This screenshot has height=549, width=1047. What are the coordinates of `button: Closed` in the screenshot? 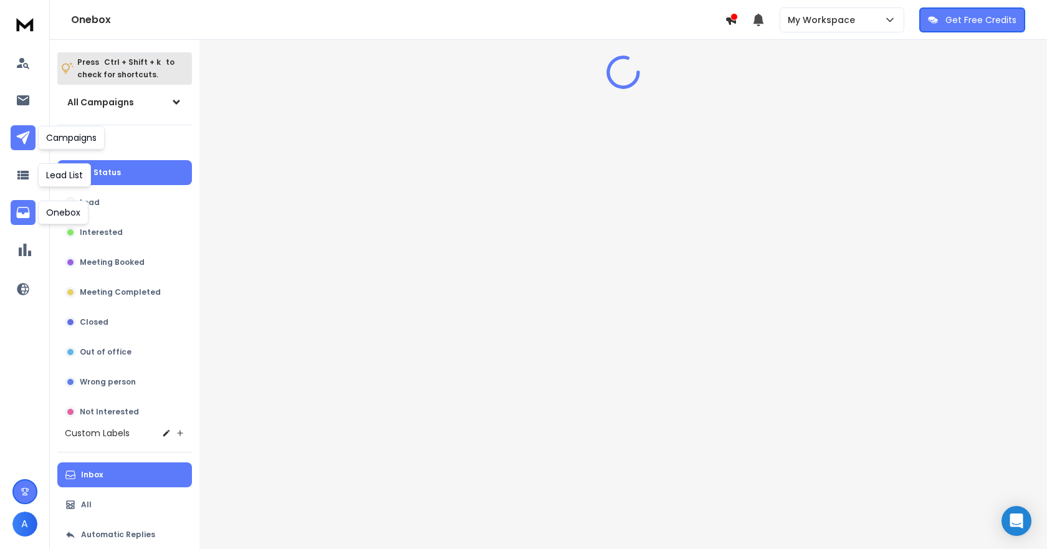 It's located at (125, 322).